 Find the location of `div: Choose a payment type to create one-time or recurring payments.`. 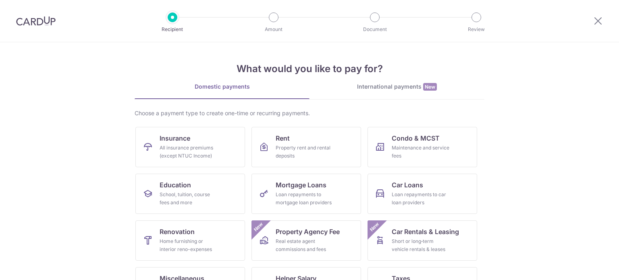

div: Choose a payment type to create one-time or recurring payments. is located at coordinates (309, 113).